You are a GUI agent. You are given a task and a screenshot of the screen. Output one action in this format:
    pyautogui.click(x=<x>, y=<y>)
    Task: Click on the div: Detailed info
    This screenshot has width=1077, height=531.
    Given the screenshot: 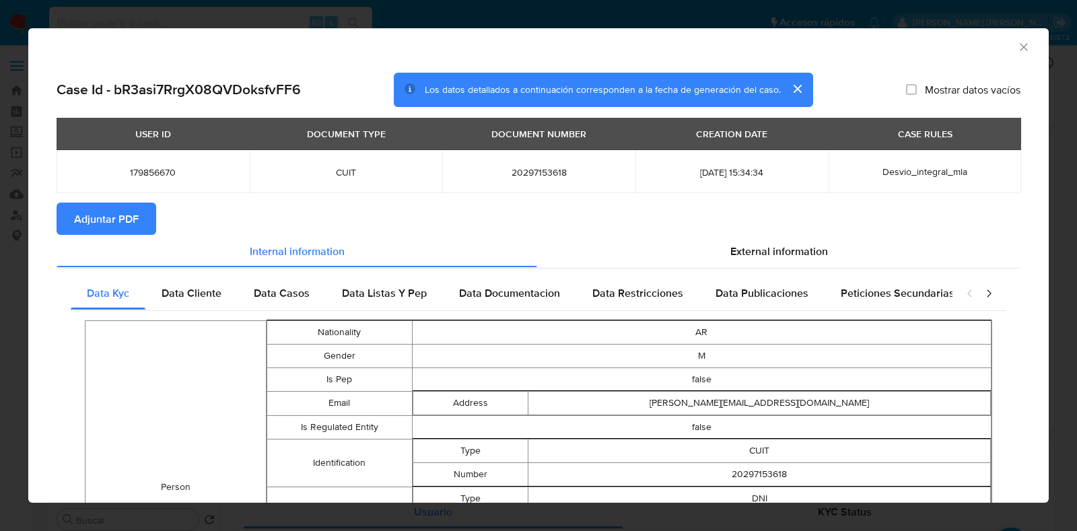 What is the action you would take?
    pyautogui.click(x=538, y=251)
    